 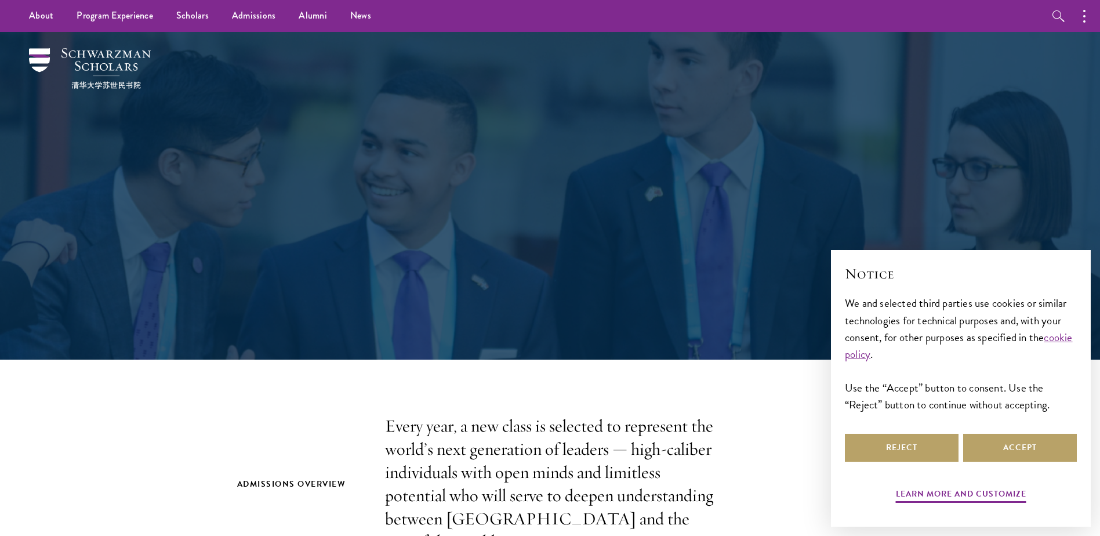 What do you see at coordinates (299, 484) in the screenshot?
I see `h2: Admissions Overview` at bounding box center [299, 484].